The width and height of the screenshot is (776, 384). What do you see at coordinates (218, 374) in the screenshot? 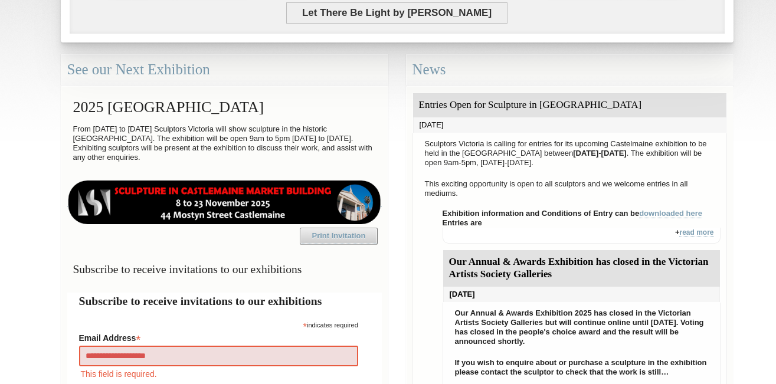
I see `div: This field is required.` at bounding box center [218, 374].